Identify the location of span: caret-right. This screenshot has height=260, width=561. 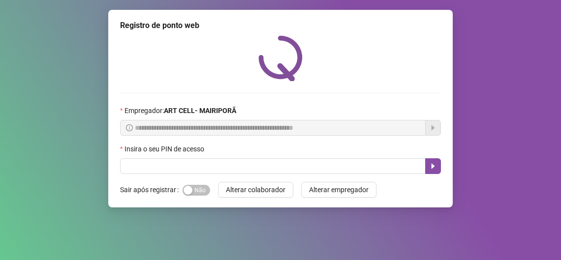
(433, 166).